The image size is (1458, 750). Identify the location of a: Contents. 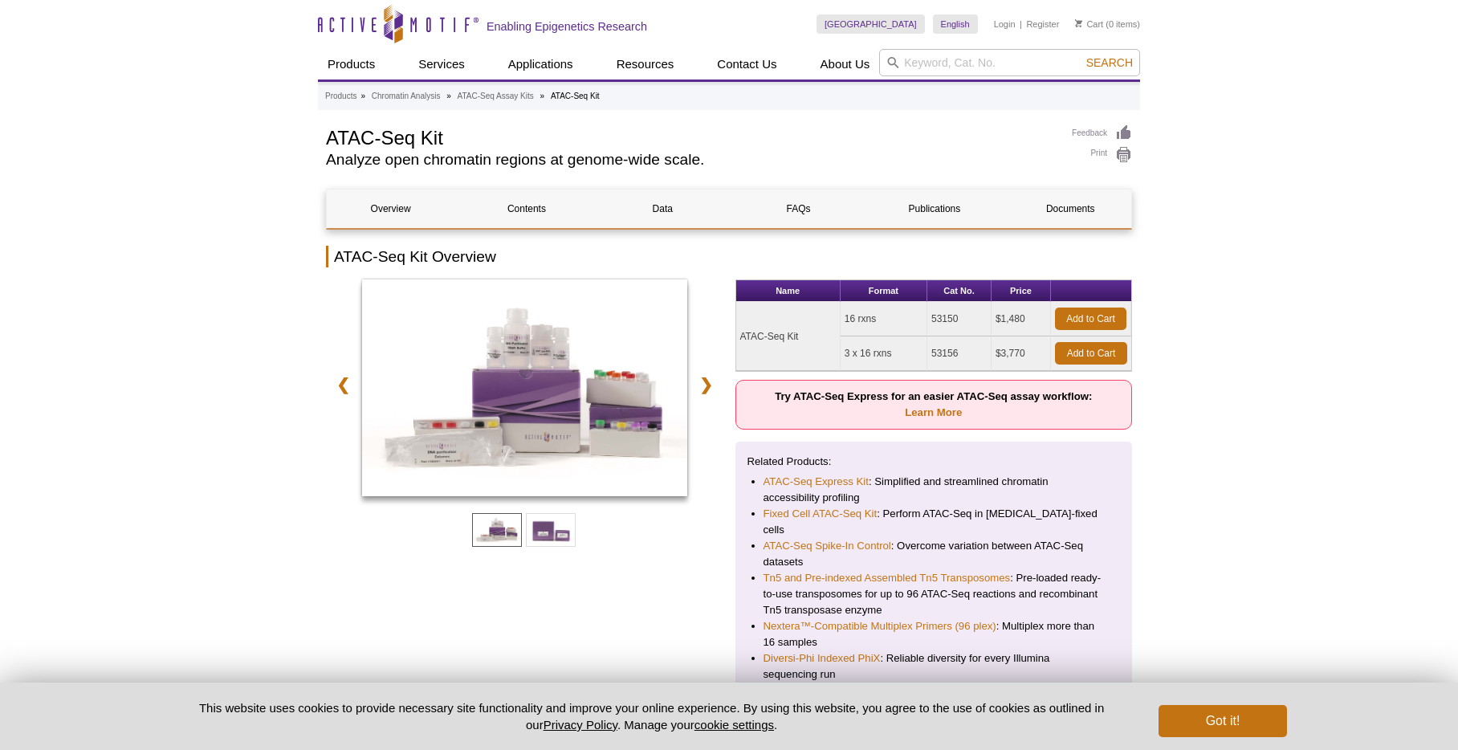
(526, 209).